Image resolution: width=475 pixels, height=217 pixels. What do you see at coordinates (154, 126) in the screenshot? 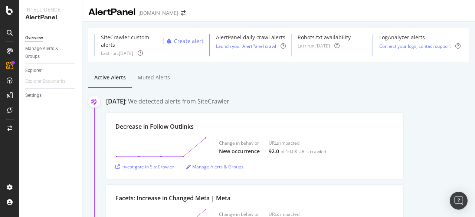
I see `div: Decrease in Follow Outlinks` at bounding box center [154, 126].